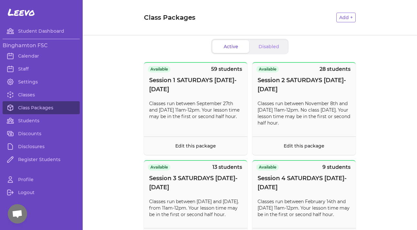 This screenshot has height=230, width=417. Describe the element at coordinates (21, 12) in the screenshot. I see `span: Leevo` at that location.